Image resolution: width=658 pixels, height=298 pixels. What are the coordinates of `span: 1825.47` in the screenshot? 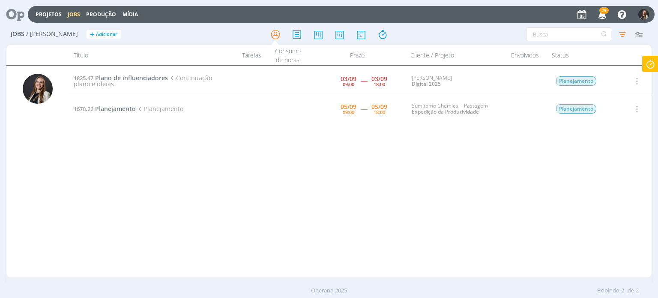 It's located at (83, 78).